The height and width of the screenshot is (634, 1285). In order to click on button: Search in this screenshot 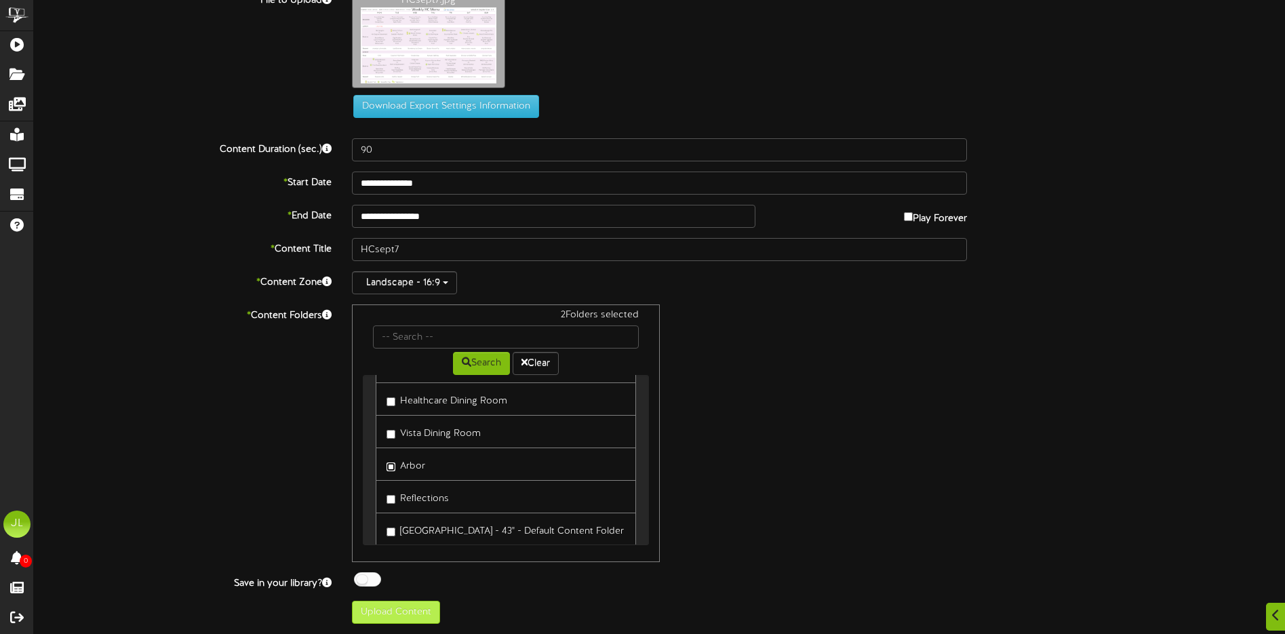, I will do `click(481, 363)`.